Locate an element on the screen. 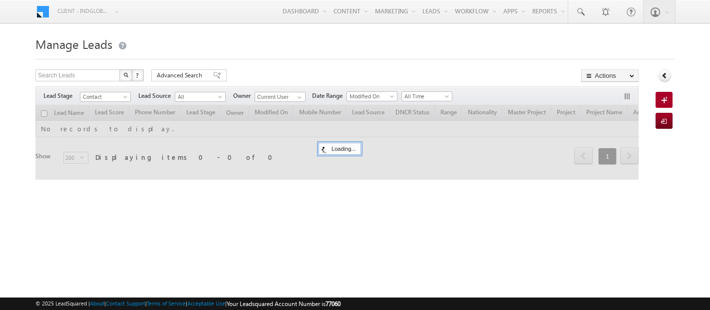 This screenshot has width=710, height=310. span: All is located at coordinates (199, 97).